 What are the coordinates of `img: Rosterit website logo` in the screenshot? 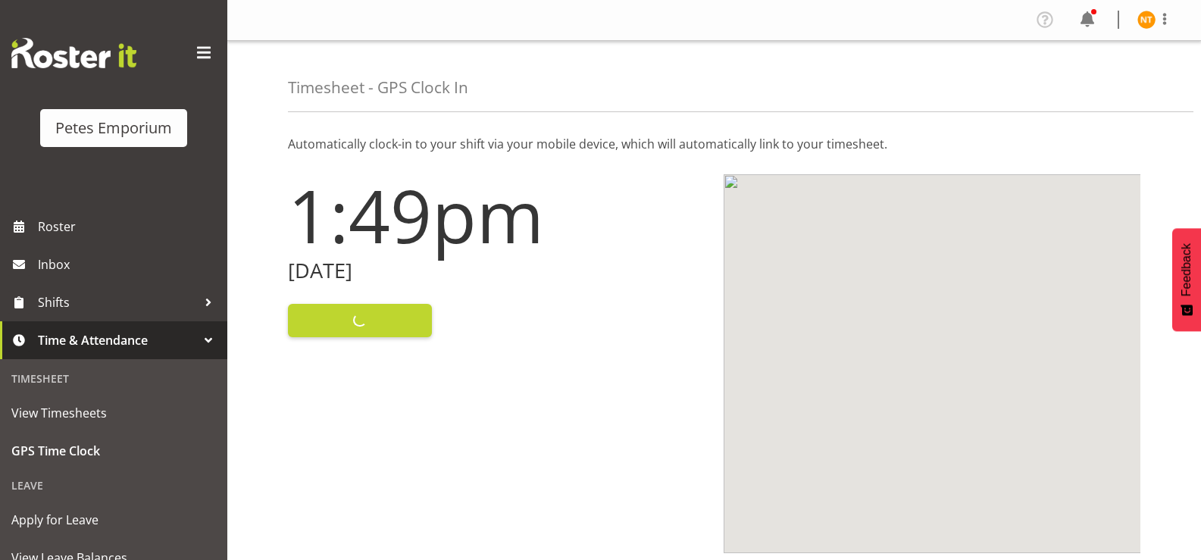 It's located at (73, 53).